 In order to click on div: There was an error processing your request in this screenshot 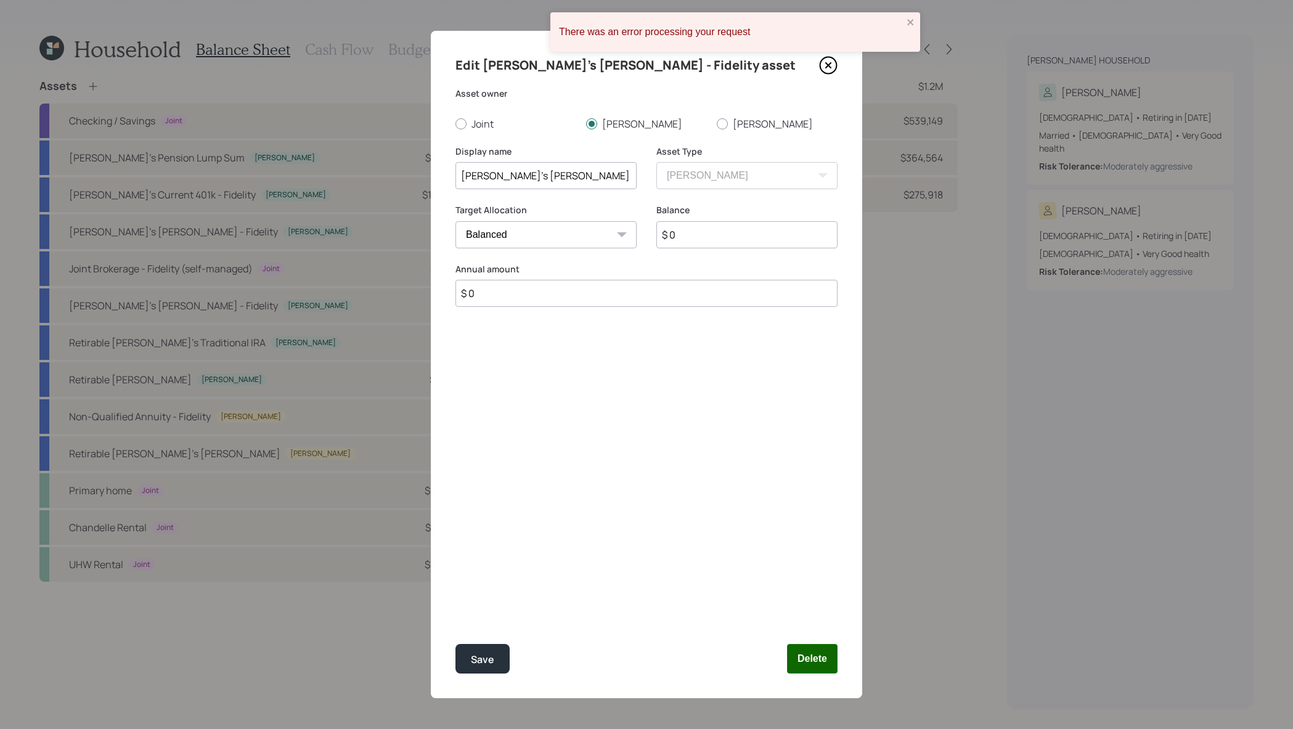, I will do `click(731, 32)`.